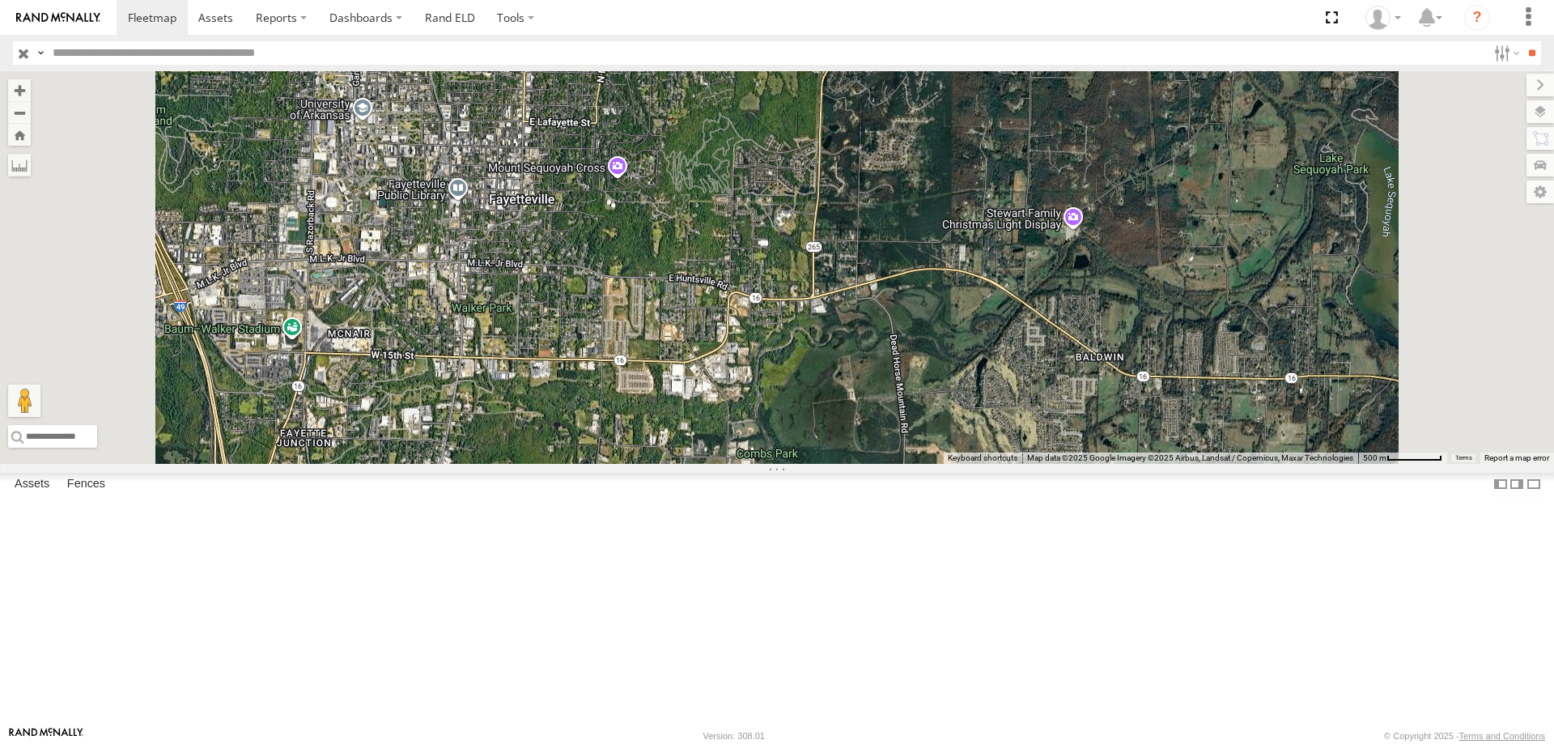  I want to click on div: Version: 308.01, so click(734, 736).